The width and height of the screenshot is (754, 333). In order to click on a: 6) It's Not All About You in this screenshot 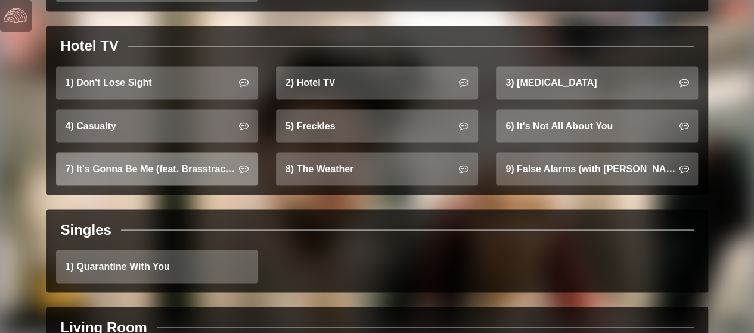, I will do `click(596, 126)`.